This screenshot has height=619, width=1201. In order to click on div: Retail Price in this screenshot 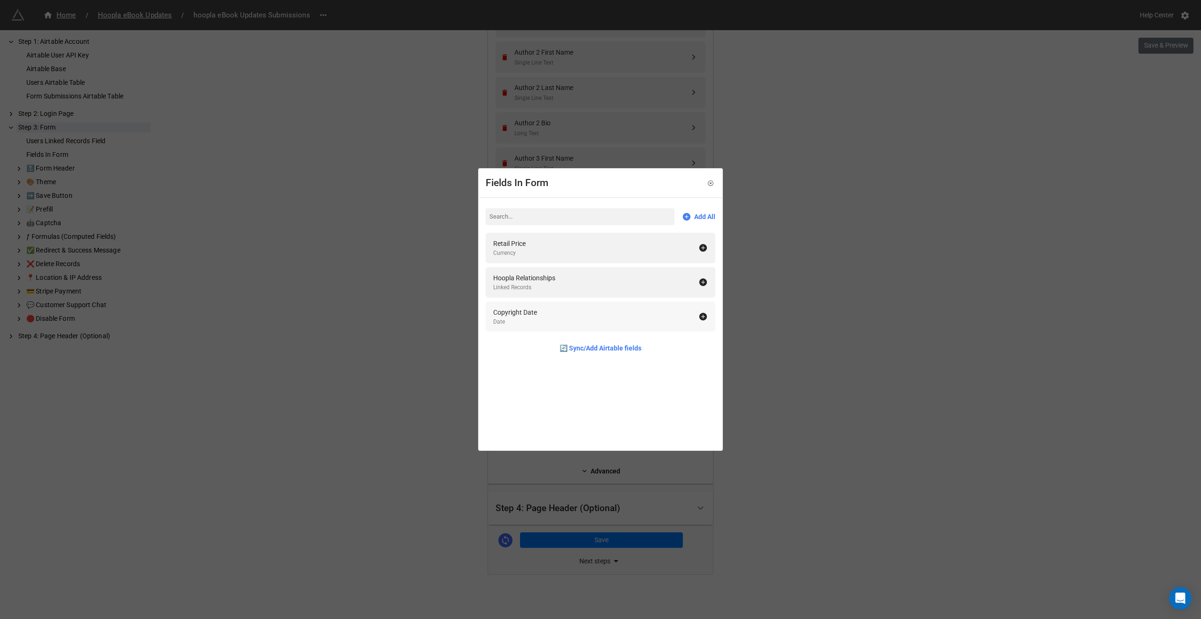, I will do `click(509, 243)`.